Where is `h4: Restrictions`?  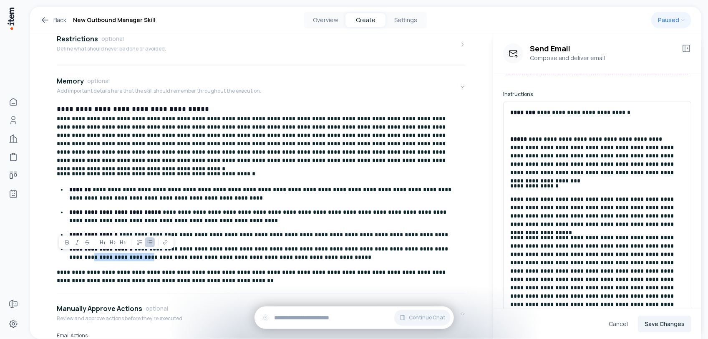
h4: Restrictions is located at coordinates (77, 39).